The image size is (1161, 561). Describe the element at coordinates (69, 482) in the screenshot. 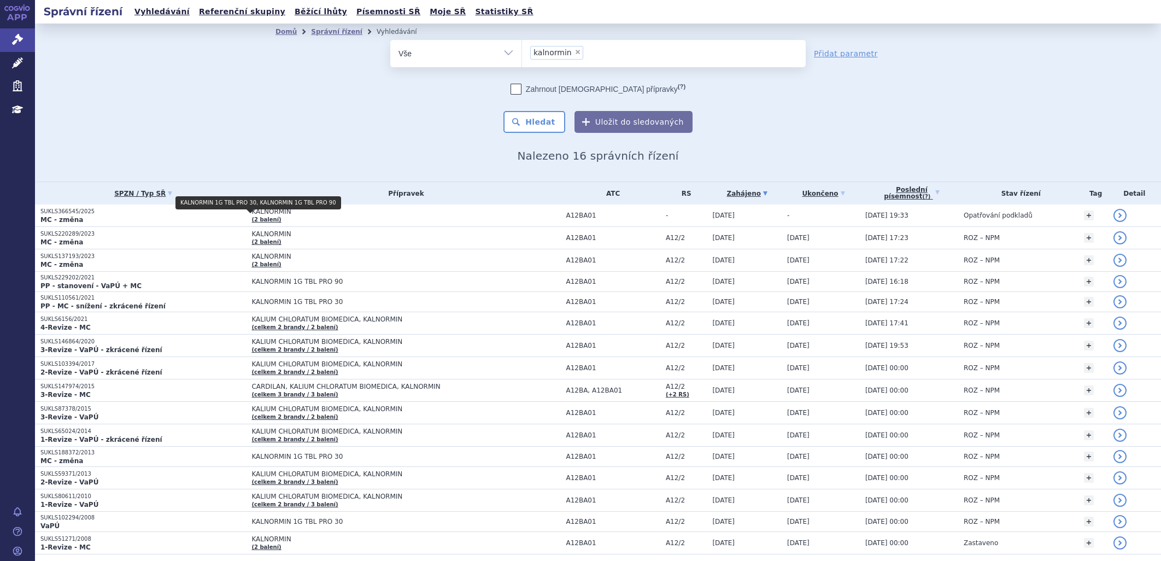

I see `strong: 2-Revize - VaPÚ` at that location.